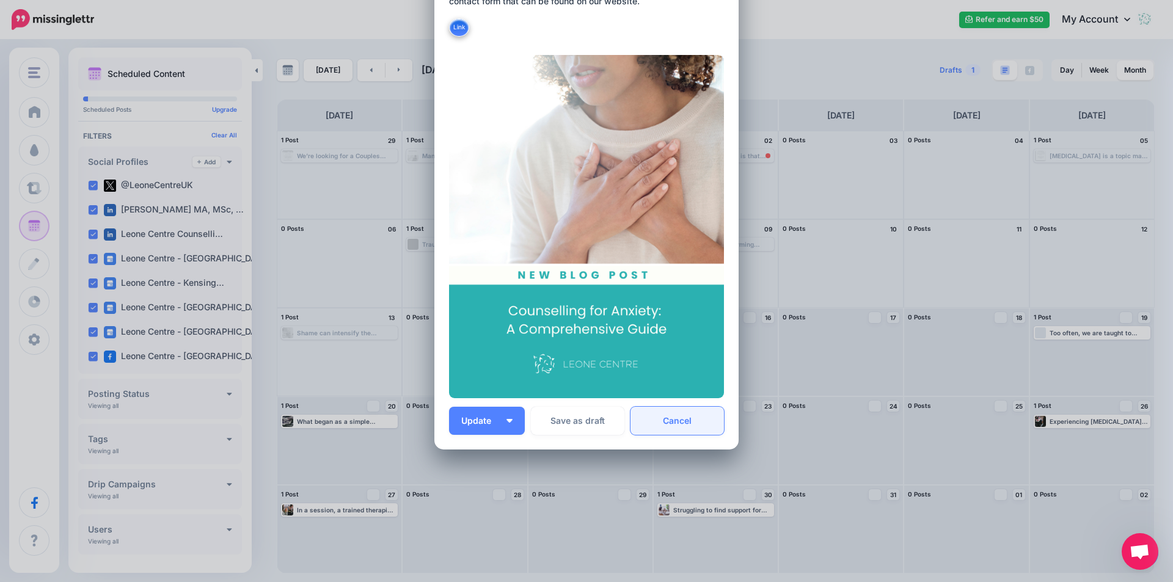  Describe the element at coordinates (509, 421) in the screenshot. I see `img: arrow-down-white.png` at that location.